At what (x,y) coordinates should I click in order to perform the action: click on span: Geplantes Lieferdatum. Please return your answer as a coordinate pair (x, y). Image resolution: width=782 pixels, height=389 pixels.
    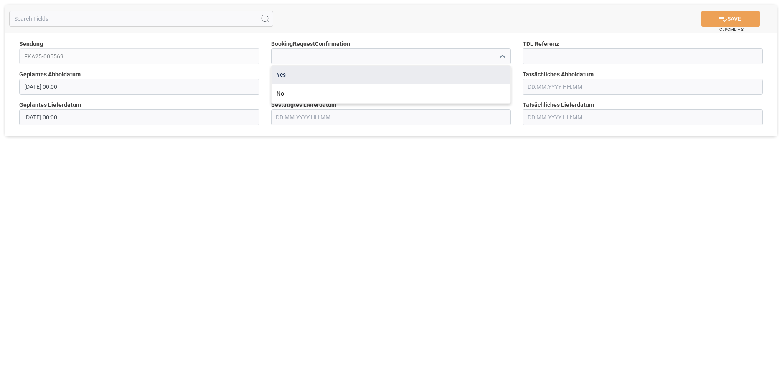
    Looking at the image, I should click on (50, 105).